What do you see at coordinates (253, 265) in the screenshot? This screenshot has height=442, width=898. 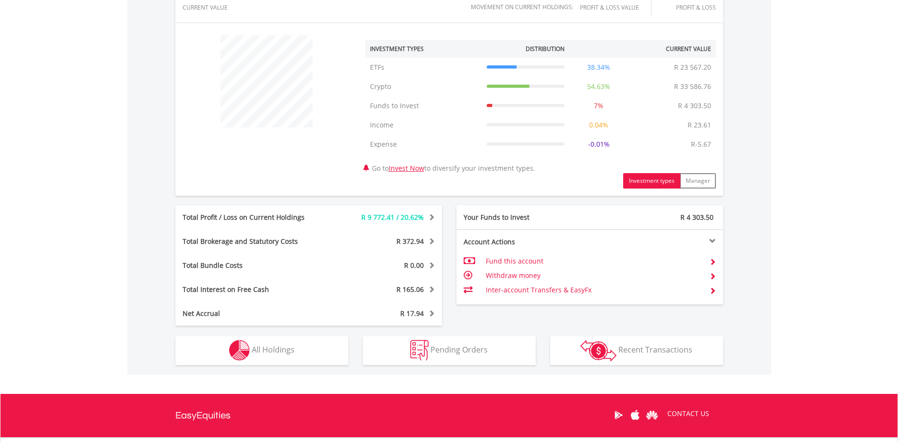 I see `div: Total Bundle Costs` at bounding box center [253, 265].